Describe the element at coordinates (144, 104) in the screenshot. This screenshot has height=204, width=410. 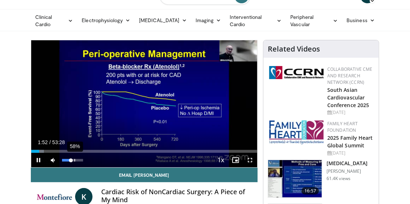
I see `video-js: Video Player` at that location.